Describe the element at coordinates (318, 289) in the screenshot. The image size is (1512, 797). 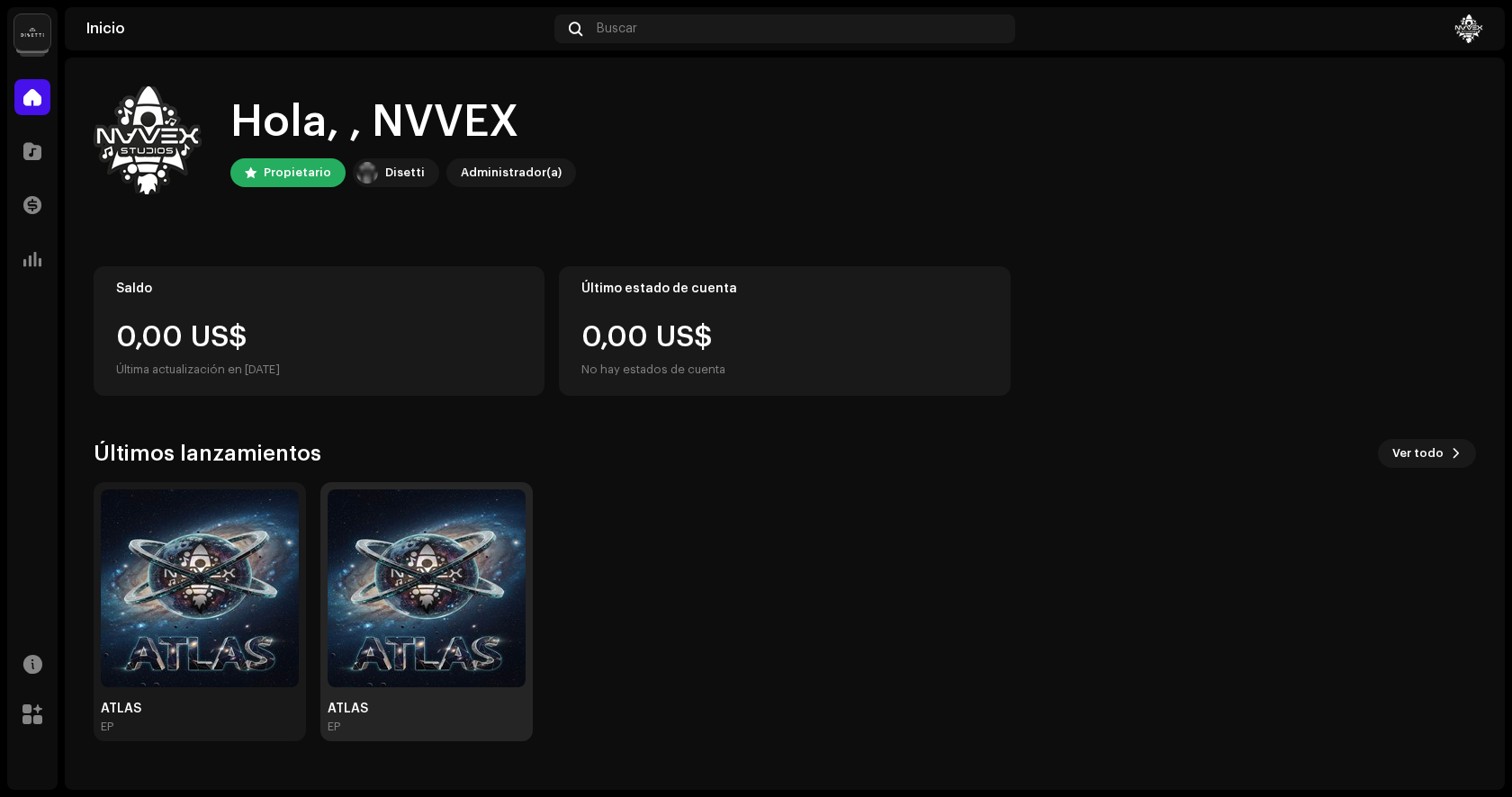
I see `div: Saldo` at that location.